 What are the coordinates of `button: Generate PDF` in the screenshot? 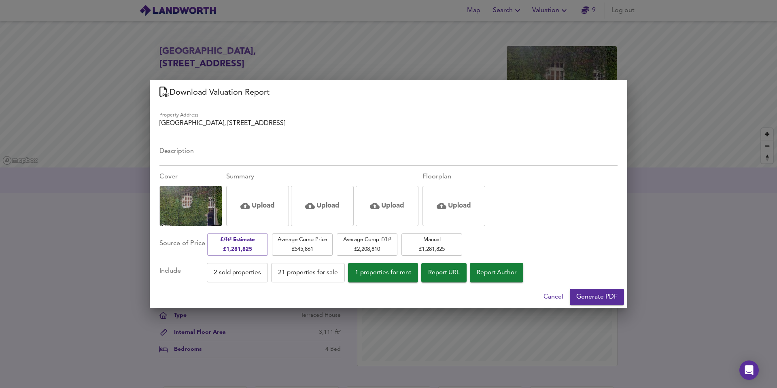 It's located at (597, 297).